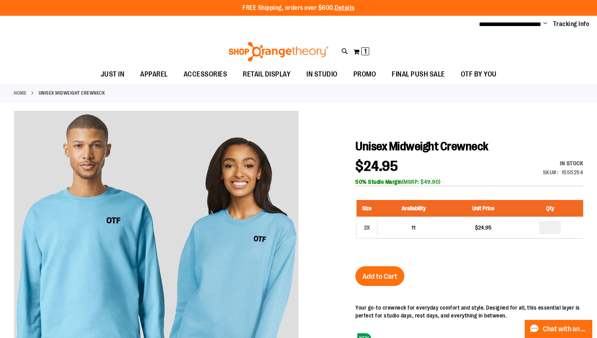  I want to click on a: FINAL PUSH SALE, so click(418, 75).